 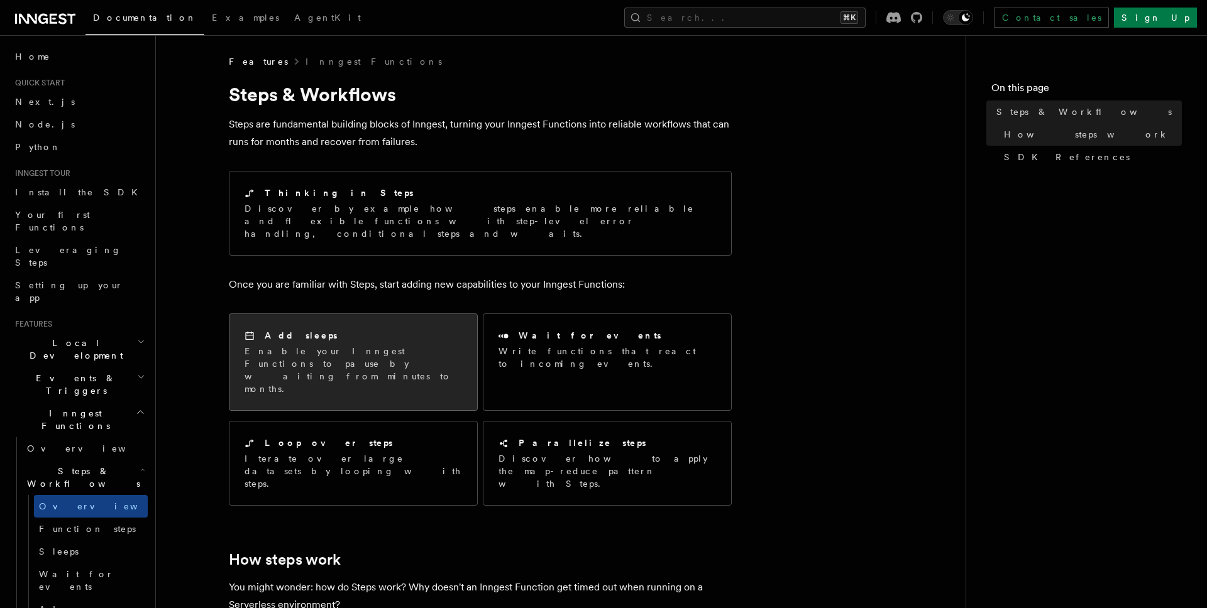 I want to click on span: Node.js, so click(x=45, y=124).